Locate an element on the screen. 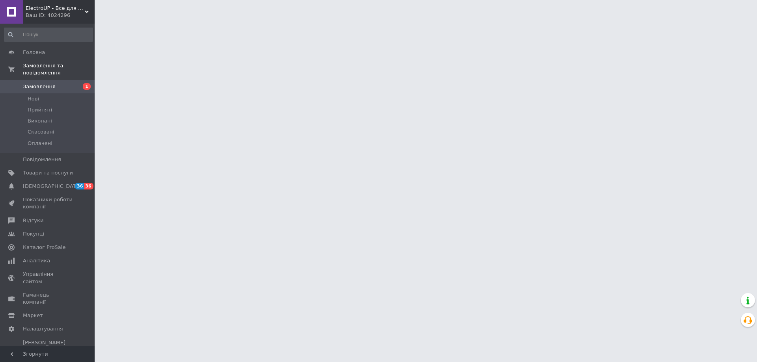 The height and width of the screenshot is (362, 757). span: Управління сайтом is located at coordinates (48, 278).